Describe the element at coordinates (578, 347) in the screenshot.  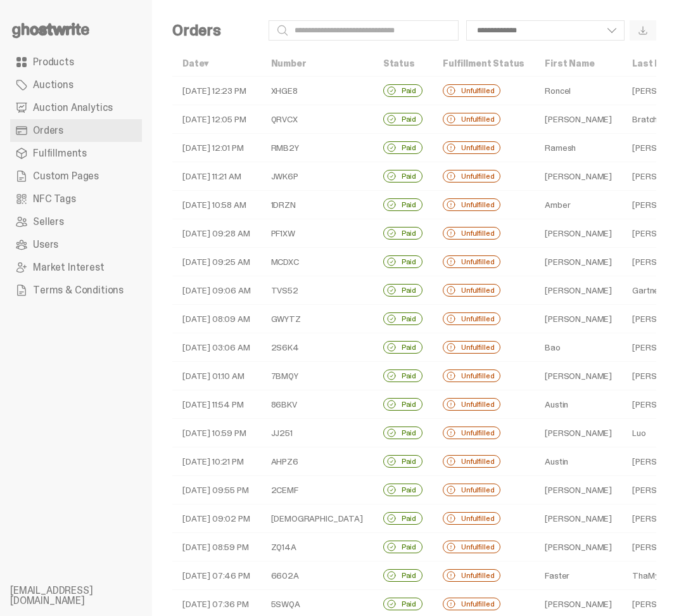
I see `td: Bao` at that location.